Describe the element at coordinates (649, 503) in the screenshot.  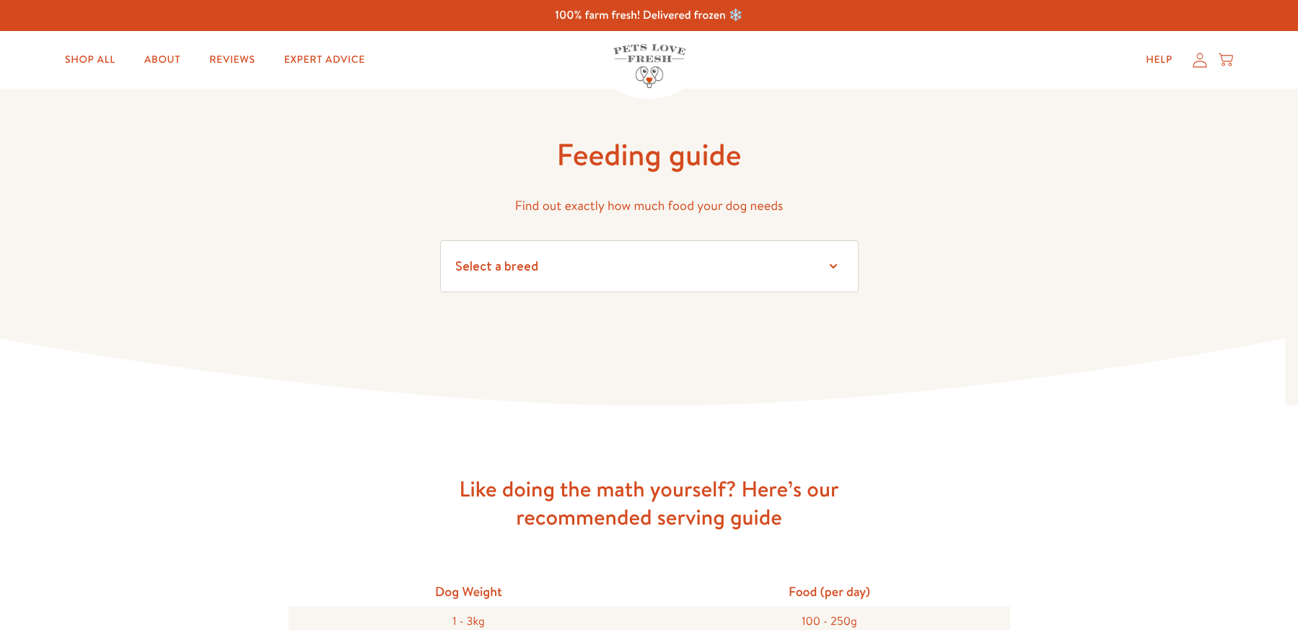
I see `h3: Like doing the math yourself? Here’s our recommended serving guide` at that location.